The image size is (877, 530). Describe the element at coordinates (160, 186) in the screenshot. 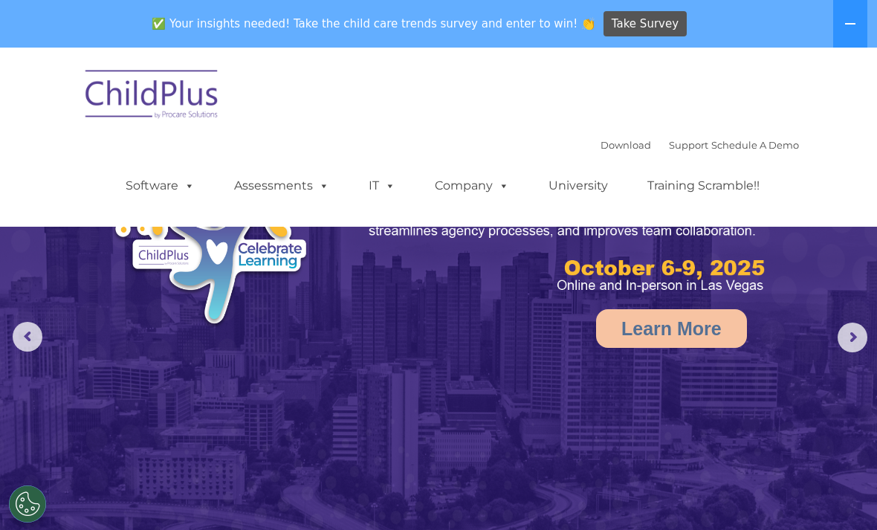

I see `a: Software` at that location.